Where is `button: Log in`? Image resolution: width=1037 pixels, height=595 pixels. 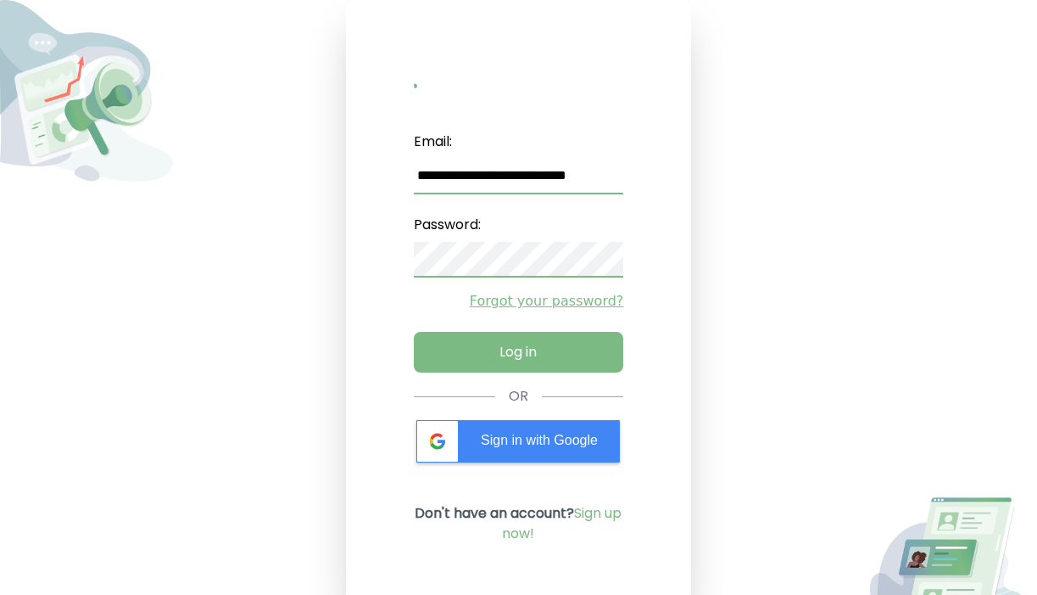 button: Log in is located at coordinates (519, 352).